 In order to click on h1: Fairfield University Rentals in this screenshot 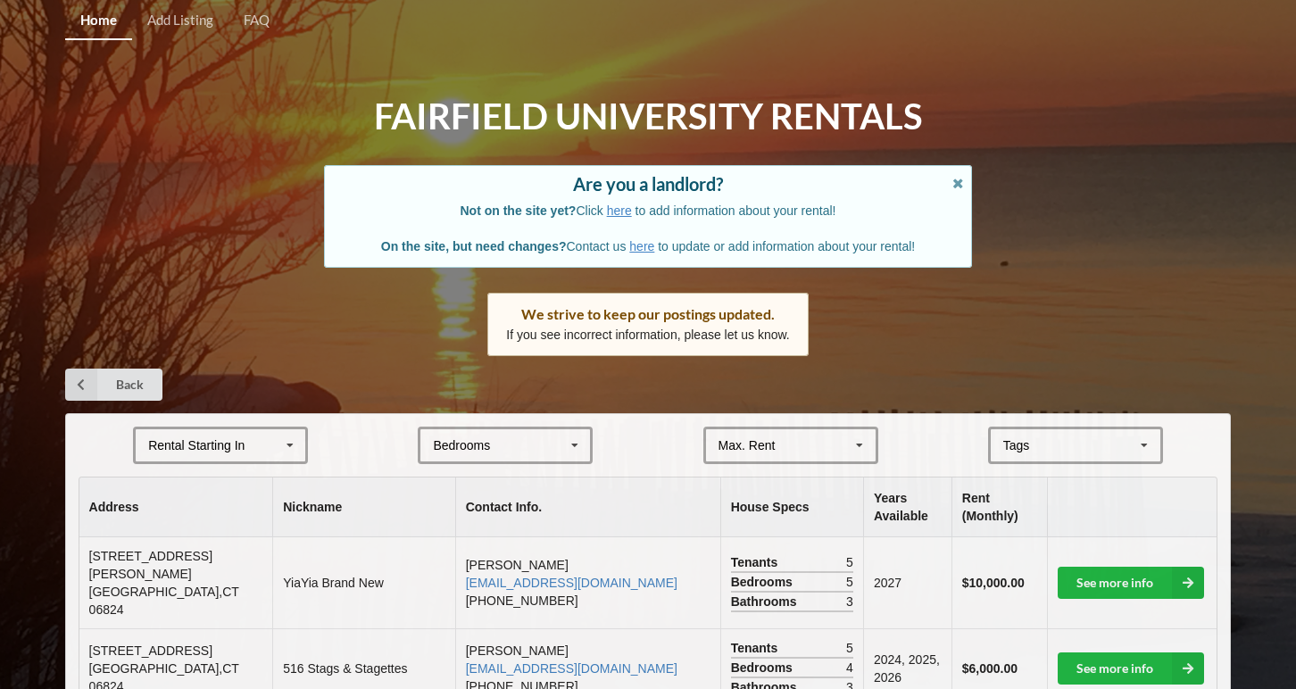, I will do `click(648, 116)`.